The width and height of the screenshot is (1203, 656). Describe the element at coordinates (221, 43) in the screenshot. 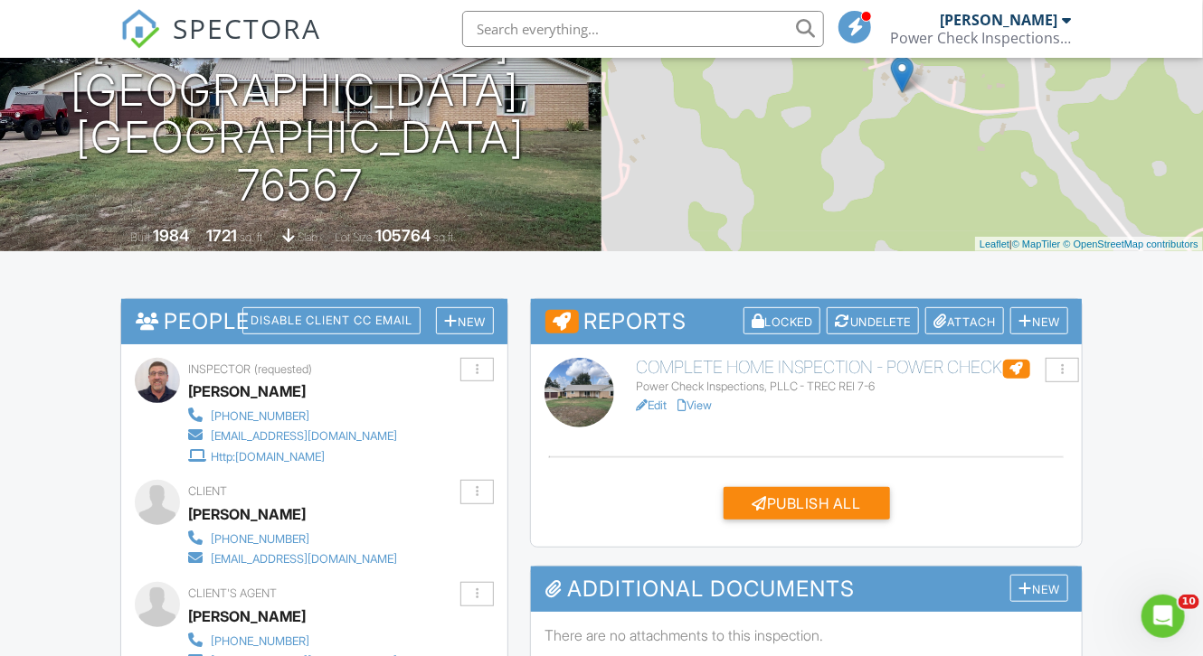

I see `a: SPECTORA` at that location.